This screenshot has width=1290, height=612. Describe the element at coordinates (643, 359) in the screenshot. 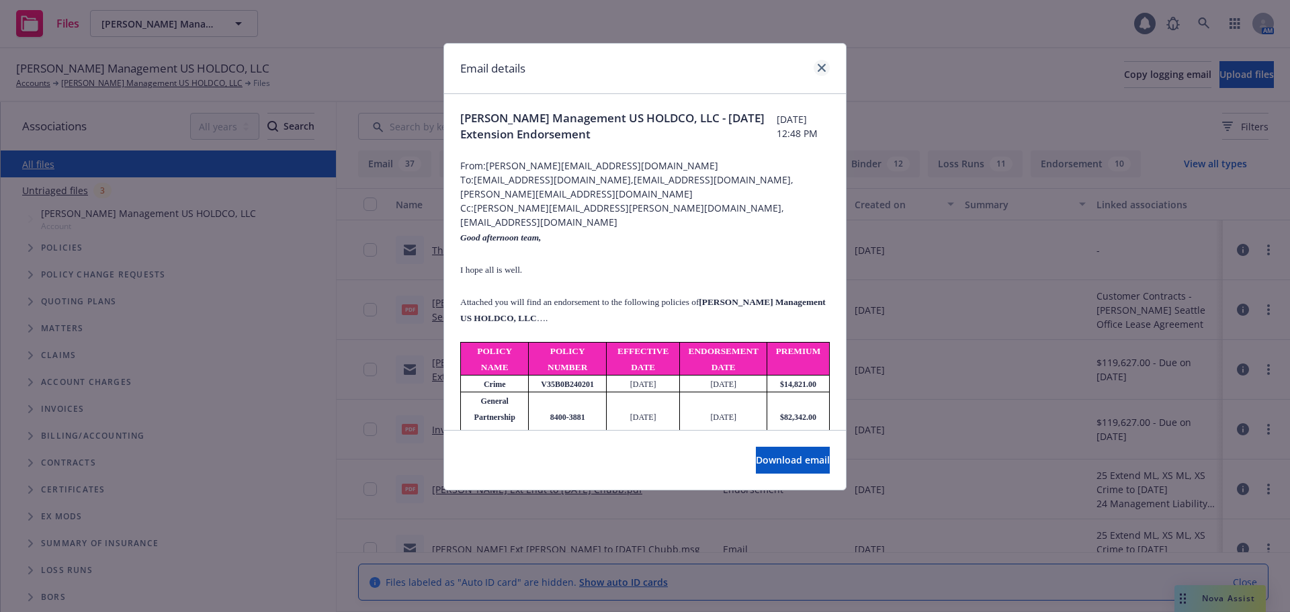

I see `span: EFFECTIVE DATE` at that location.